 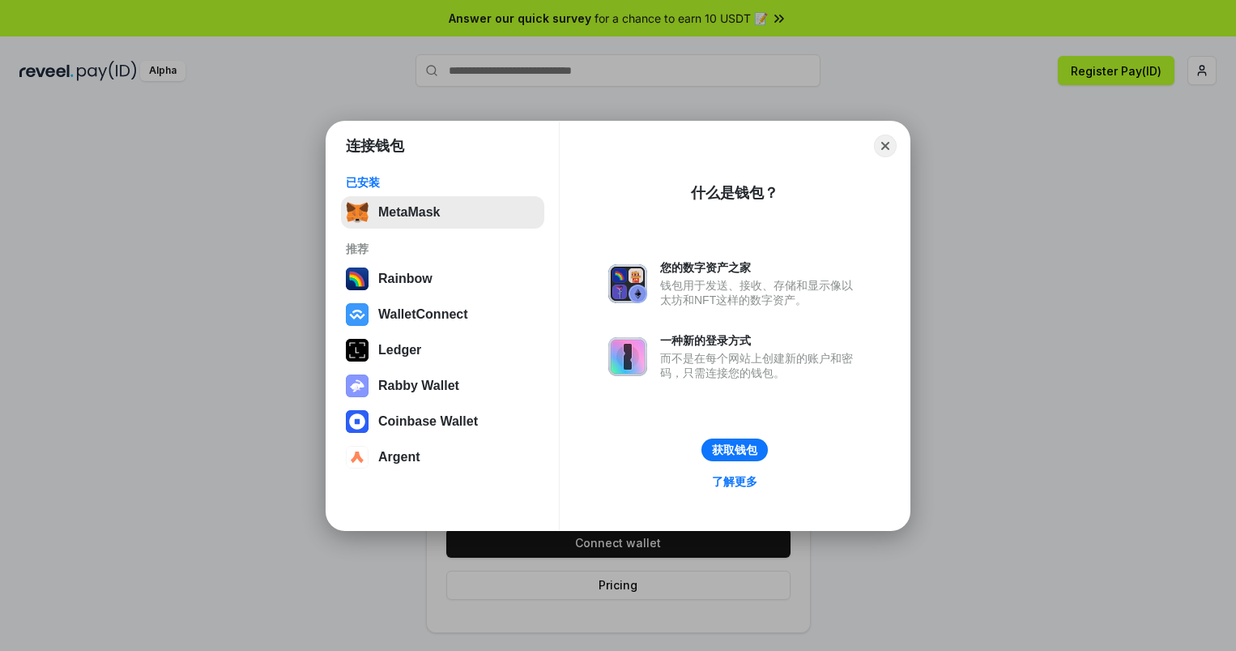 I want to click on h1: 连接钱包, so click(x=375, y=146).